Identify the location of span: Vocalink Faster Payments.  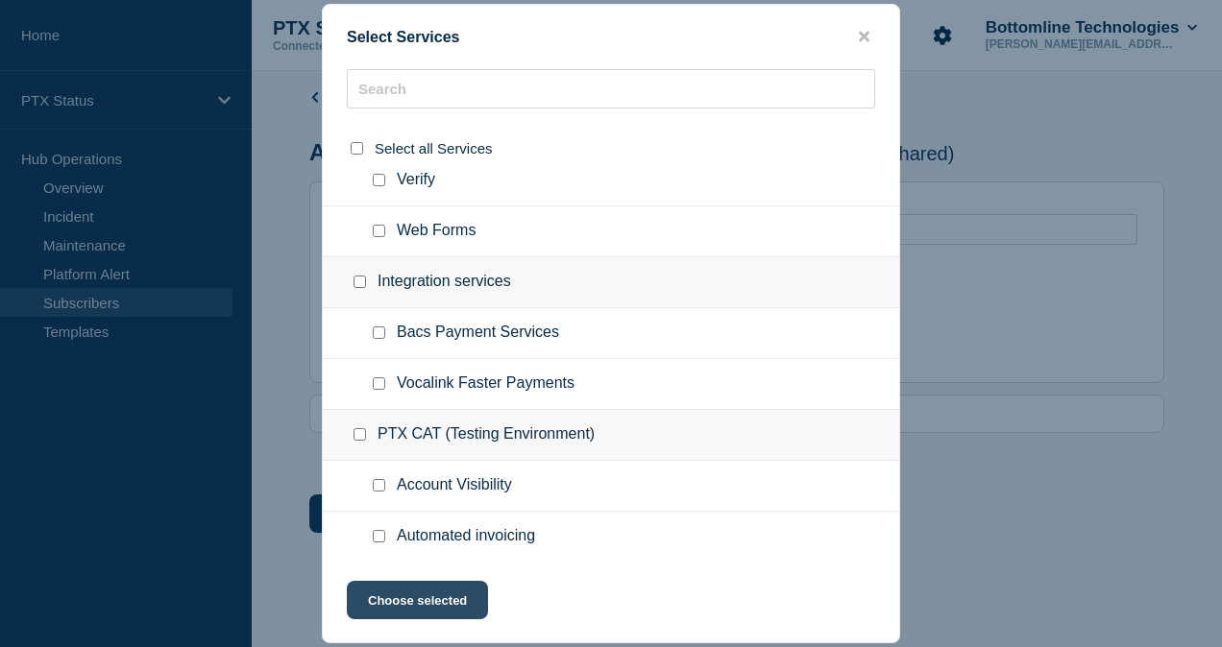
(485, 384).